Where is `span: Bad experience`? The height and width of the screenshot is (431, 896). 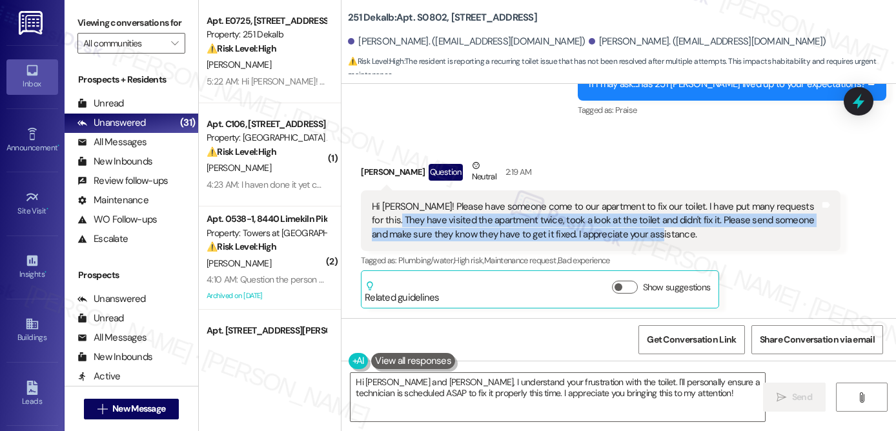
span: Bad experience is located at coordinates (584, 260).